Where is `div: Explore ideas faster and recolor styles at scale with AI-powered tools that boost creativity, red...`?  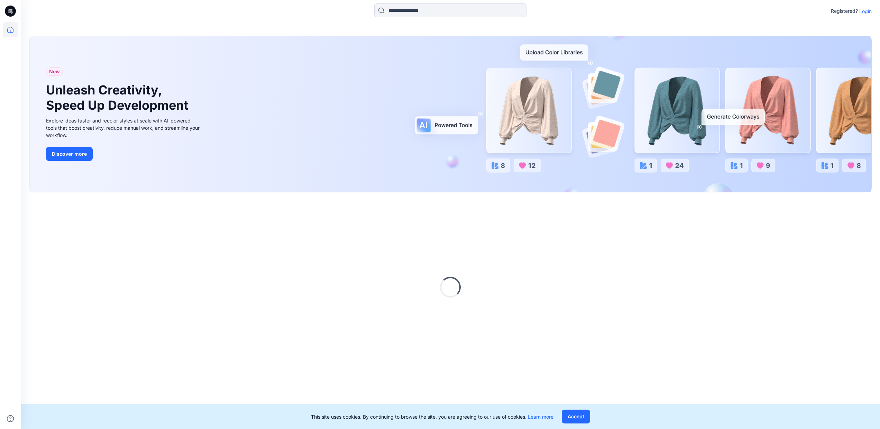
div: Explore ideas faster and recolor styles at scale with AI-powered tools that boost creativity, red... is located at coordinates (124, 128).